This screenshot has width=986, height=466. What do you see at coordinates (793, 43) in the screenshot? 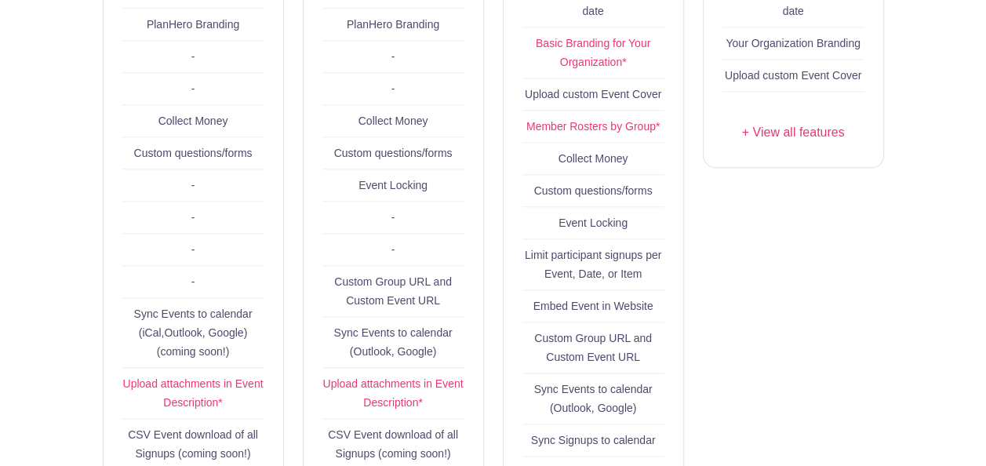
I see `span: Your Organization Branding` at bounding box center [793, 43].